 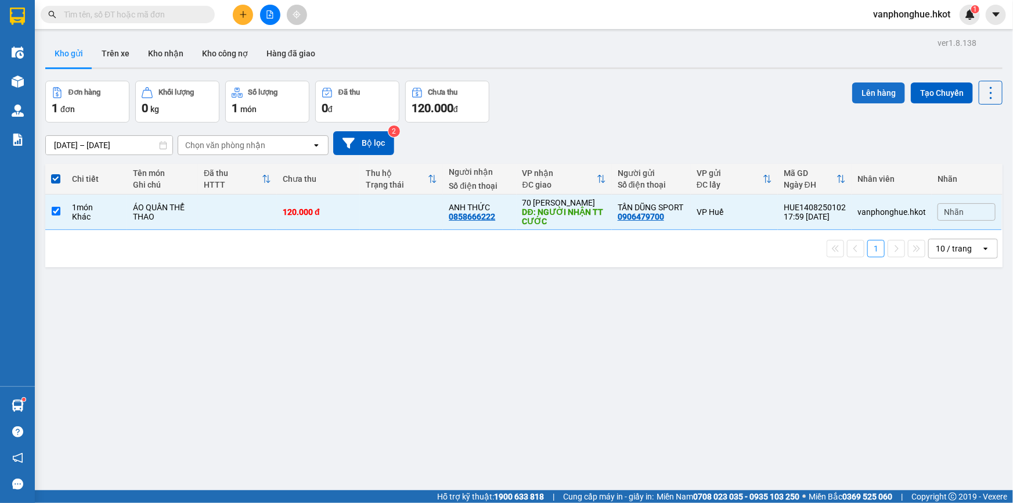 I want to click on span: aim, so click(x=297, y=15).